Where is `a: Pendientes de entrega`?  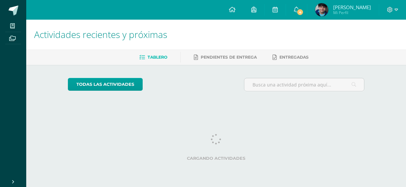 a: Pendientes de entrega is located at coordinates (226, 57).